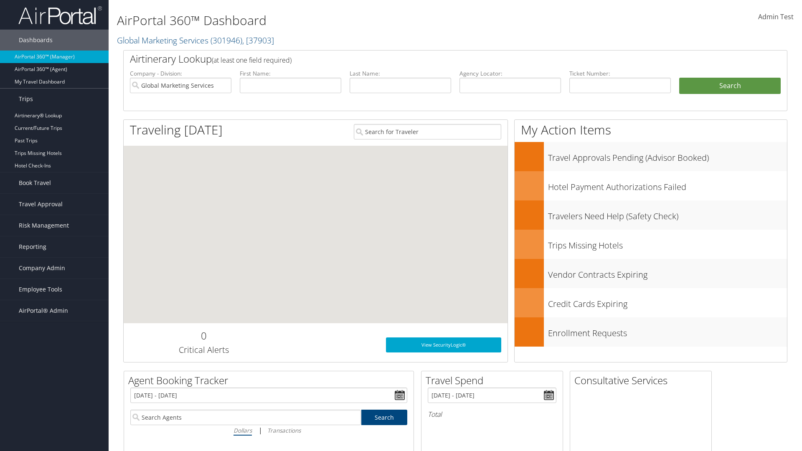 The height and width of the screenshot is (451, 802). Describe the element at coordinates (203, 350) in the screenshot. I see `h3: Critical Alerts` at that location.